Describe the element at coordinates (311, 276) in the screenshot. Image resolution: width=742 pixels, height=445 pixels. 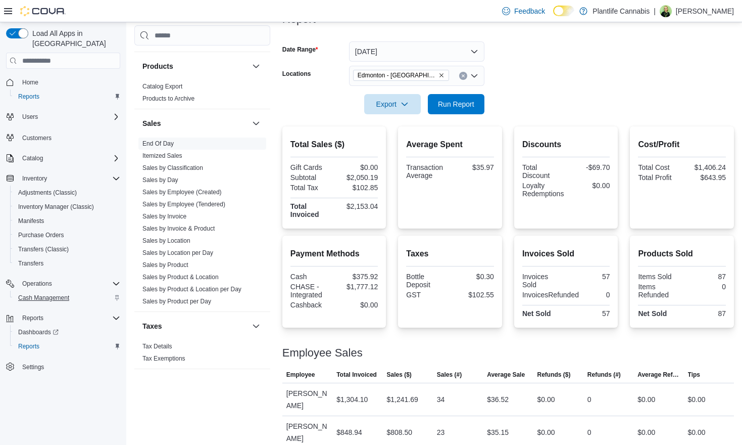
I see `div: Cash` at that location.